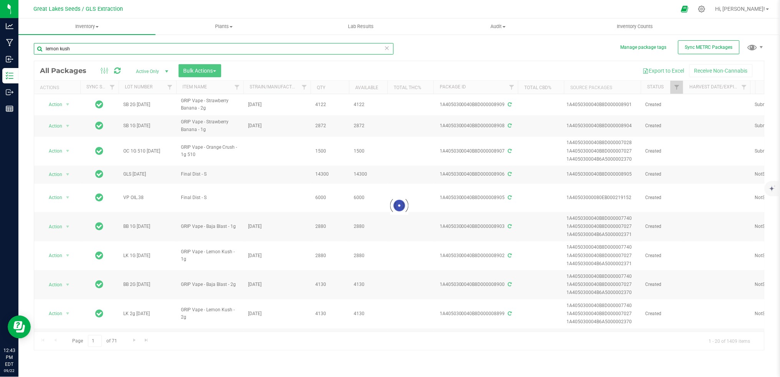 The image size is (780, 377). What do you see at coordinates (498, 27) in the screenshot?
I see `a: Audit` at bounding box center [498, 27].